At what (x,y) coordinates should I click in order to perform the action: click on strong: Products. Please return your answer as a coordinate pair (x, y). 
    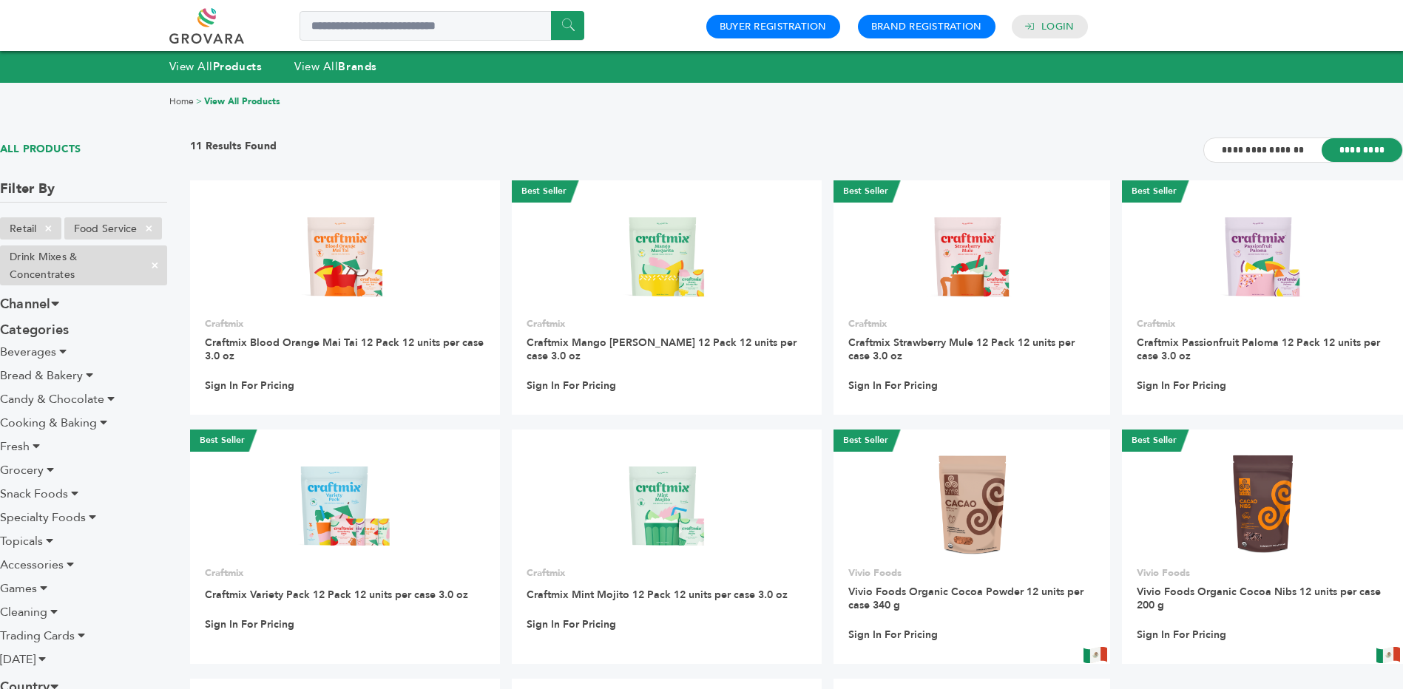
    Looking at the image, I should click on (237, 67).